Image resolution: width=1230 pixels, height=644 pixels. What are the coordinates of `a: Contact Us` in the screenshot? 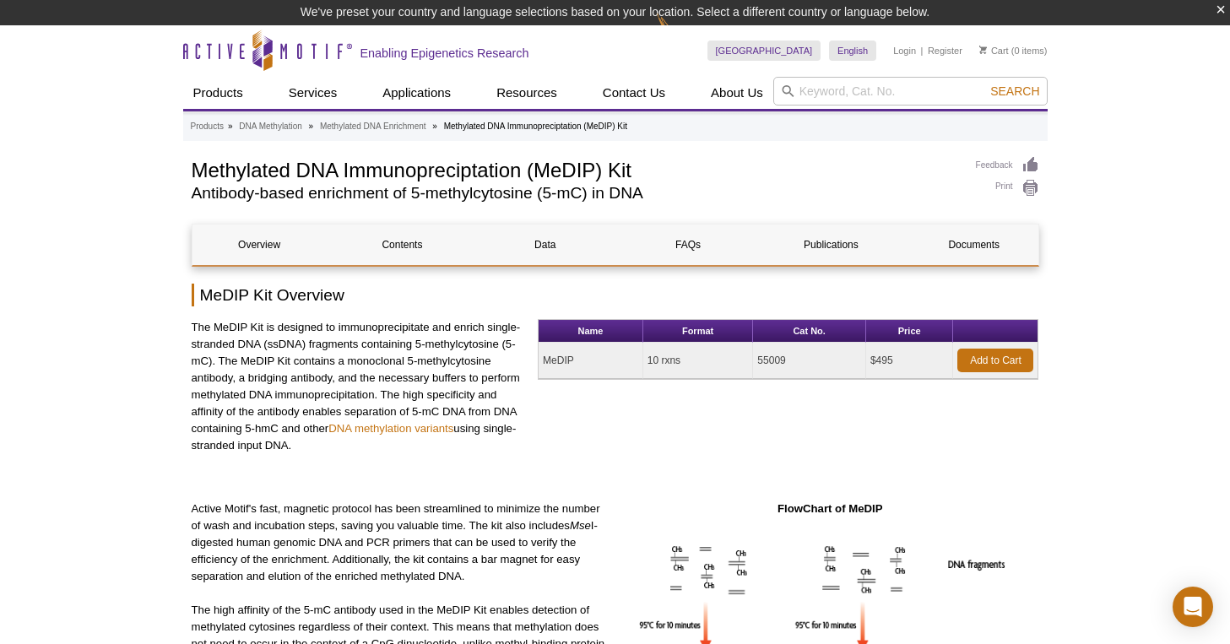 It's located at (634, 93).